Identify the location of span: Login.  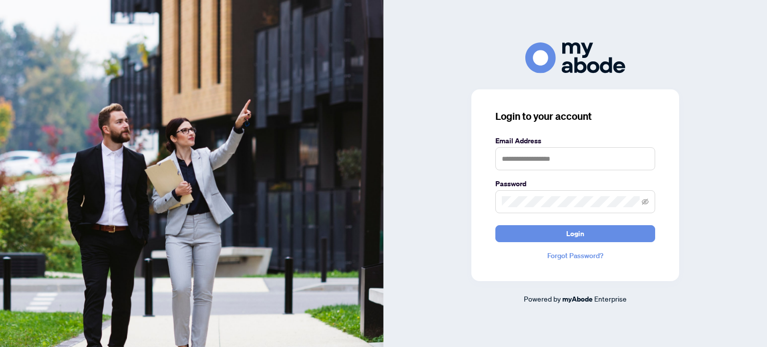
(575, 234).